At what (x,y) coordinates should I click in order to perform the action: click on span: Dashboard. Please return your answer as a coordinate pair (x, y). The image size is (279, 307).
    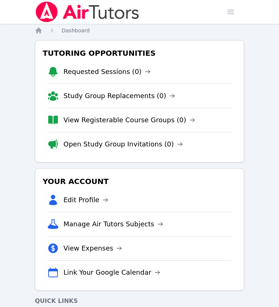
    Looking at the image, I should click on (76, 30).